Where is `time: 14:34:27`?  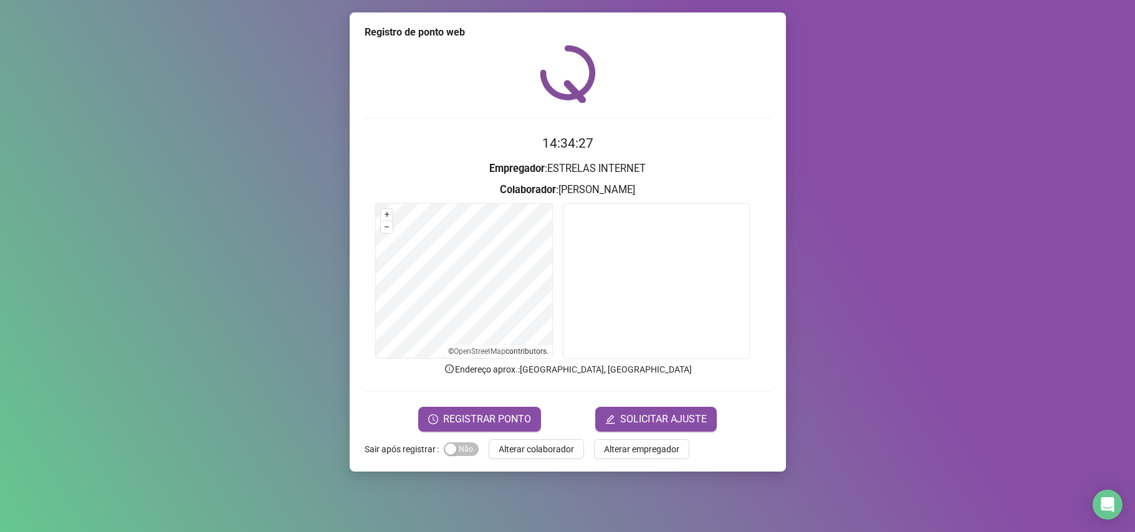 time: 14:34:27 is located at coordinates (568, 143).